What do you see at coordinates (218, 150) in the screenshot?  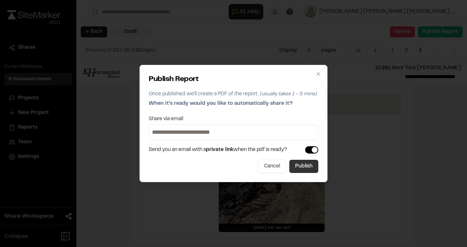 I see `span: Send you an email with a when the pdf is ready?` at bounding box center [218, 150].